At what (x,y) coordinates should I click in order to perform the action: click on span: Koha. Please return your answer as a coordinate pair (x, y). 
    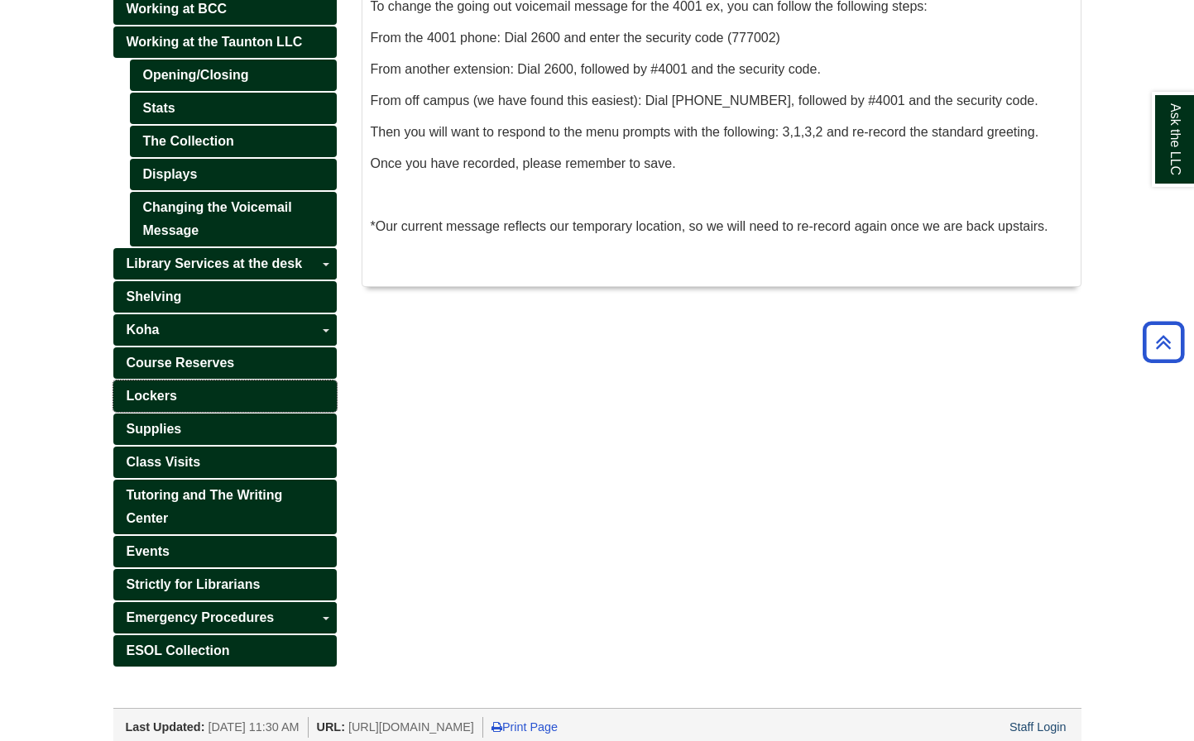
    Looking at the image, I should click on (143, 329).